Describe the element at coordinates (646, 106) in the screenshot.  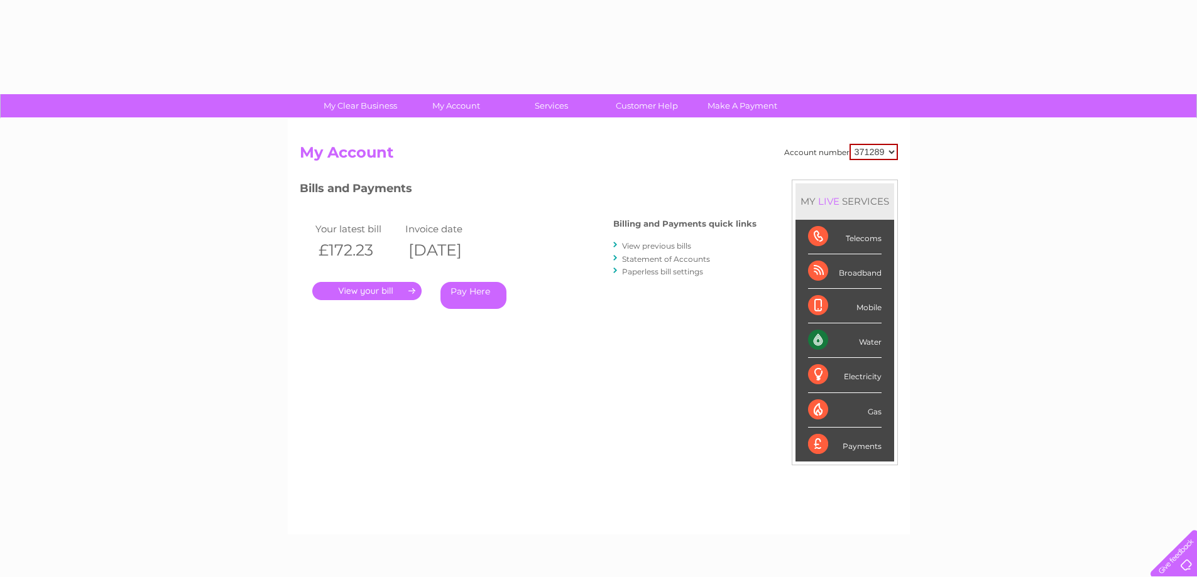
I see `a: Customer Help` at that location.